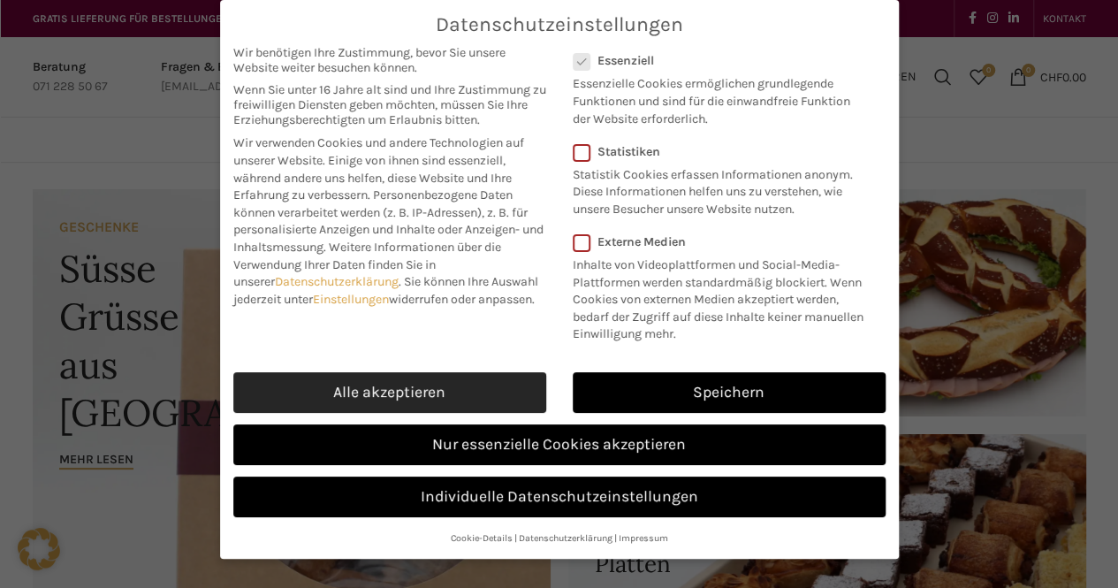 This screenshot has height=588, width=1118. I want to click on a: Speichern, so click(729, 392).